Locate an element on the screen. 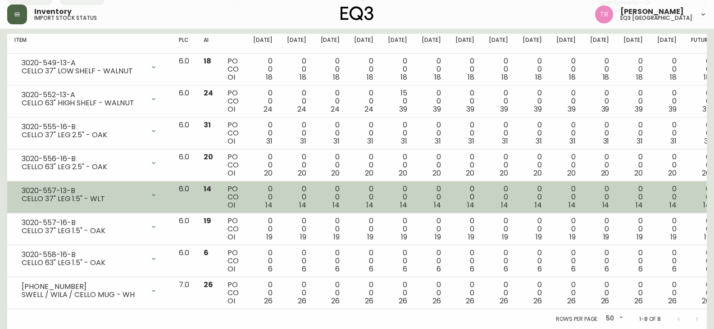  div: 3020-556-16-BCELLO 63" LEG 2.5" - OAK is located at coordinates (89, 163).